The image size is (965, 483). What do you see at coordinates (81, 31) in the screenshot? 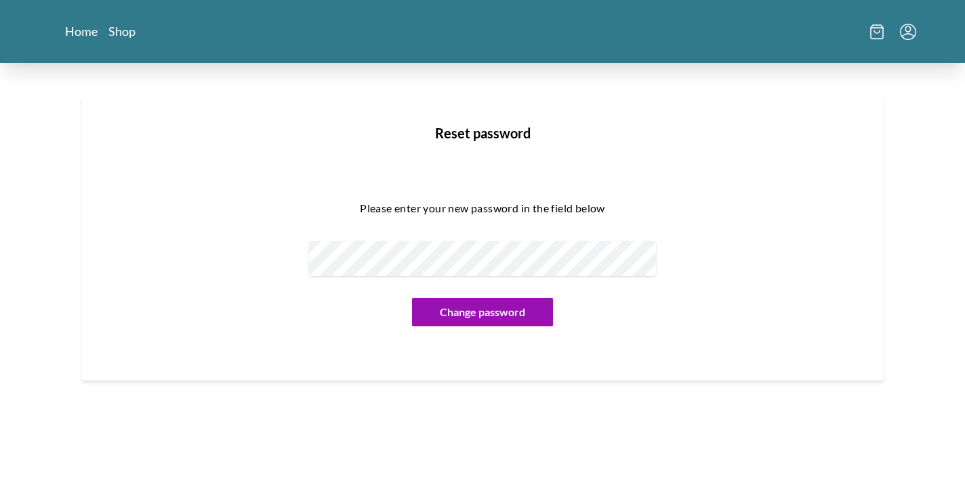
I see `a: Home` at bounding box center [81, 31].